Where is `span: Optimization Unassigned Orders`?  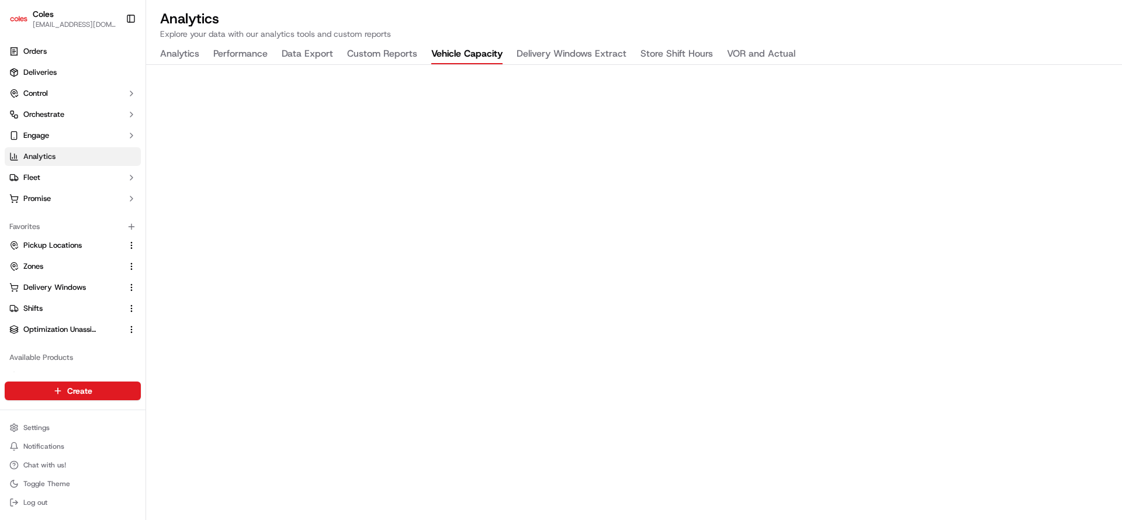
span: Optimization Unassigned Orders is located at coordinates (60, 329).